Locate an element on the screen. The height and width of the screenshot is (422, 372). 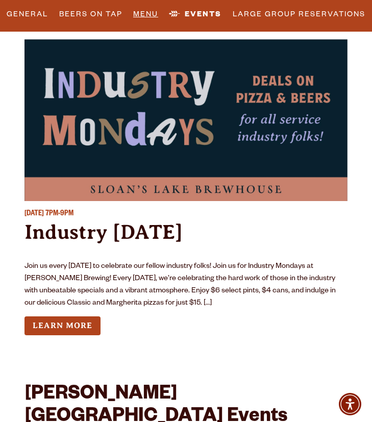
a: View event details is located at coordinates (186, 120).